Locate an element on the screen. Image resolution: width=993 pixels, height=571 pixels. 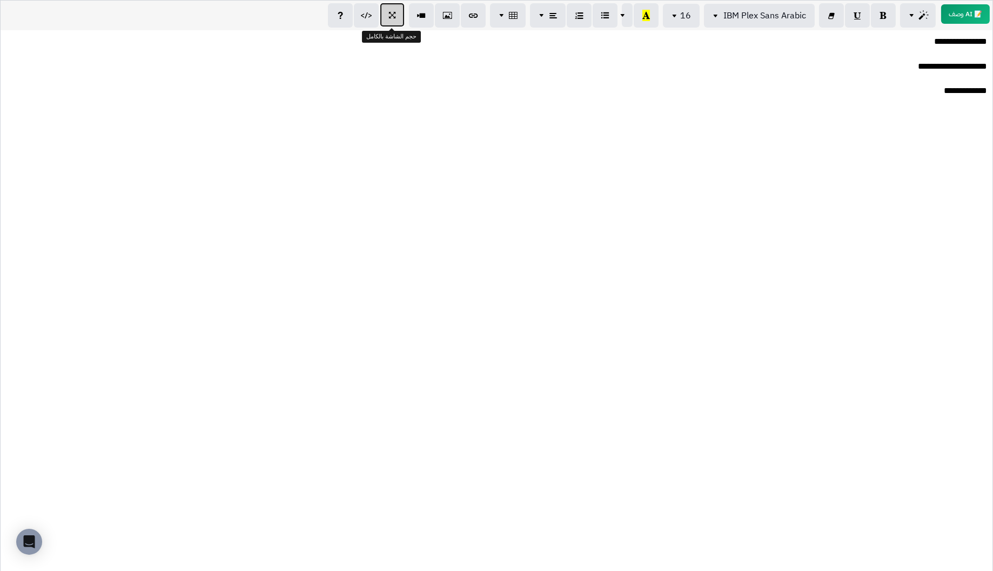
span: IBM Plex Sans Arabic is located at coordinates (765, 16).